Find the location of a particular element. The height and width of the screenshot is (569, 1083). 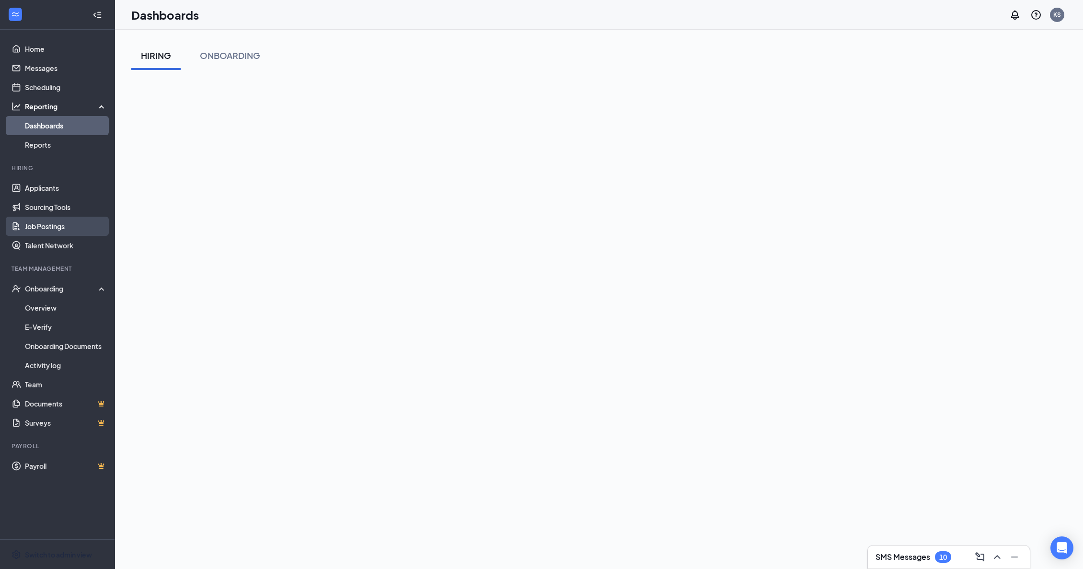

svg: Analysis is located at coordinates (16, 106).